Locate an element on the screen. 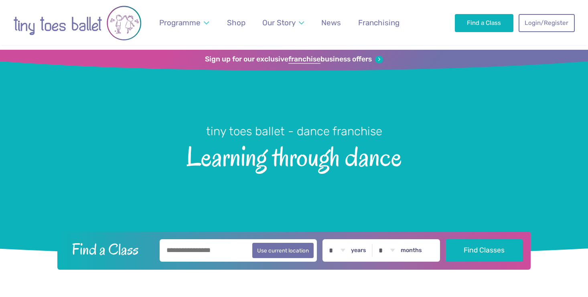 The width and height of the screenshot is (588, 297). a: Programme is located at coordinates (184, 22).